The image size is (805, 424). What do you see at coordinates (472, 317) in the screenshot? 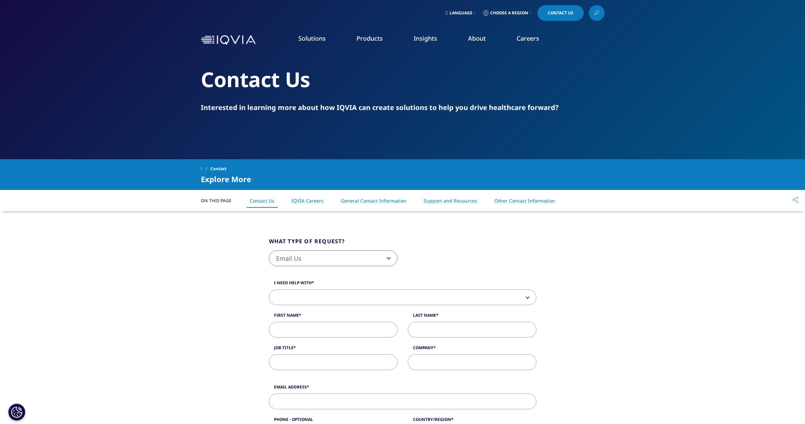
I see `label: Last Name` at bounding box center [472, 317].